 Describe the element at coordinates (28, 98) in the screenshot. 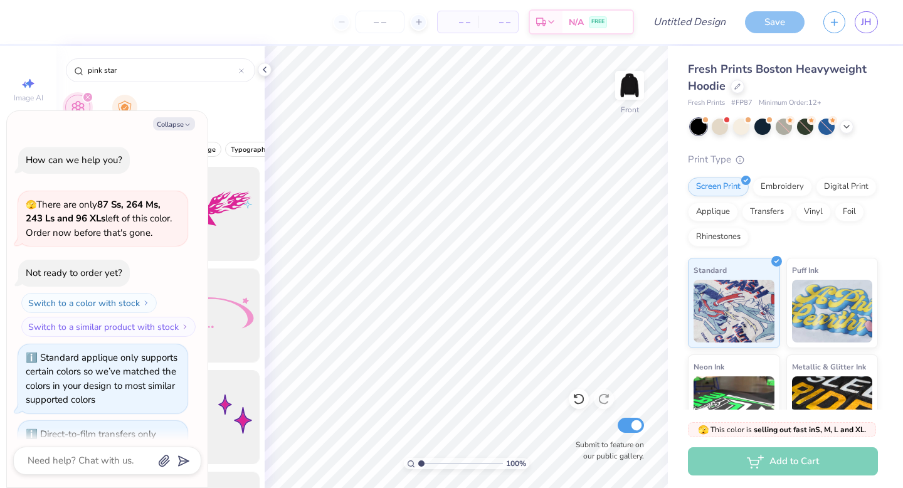

I see `span: Image AI` at that location.